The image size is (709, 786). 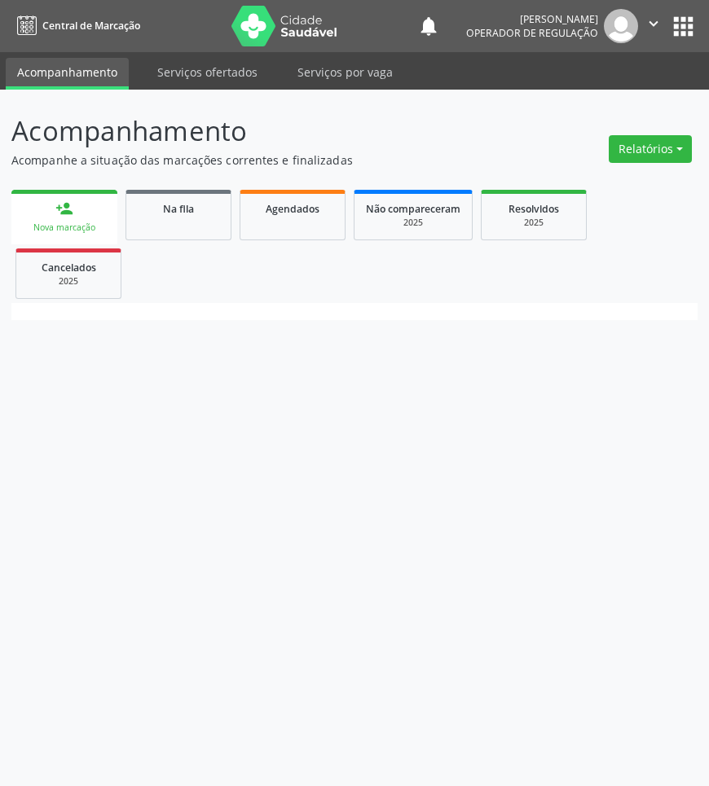 I want to click on button: Relatórios, so click(x=650, y=149).